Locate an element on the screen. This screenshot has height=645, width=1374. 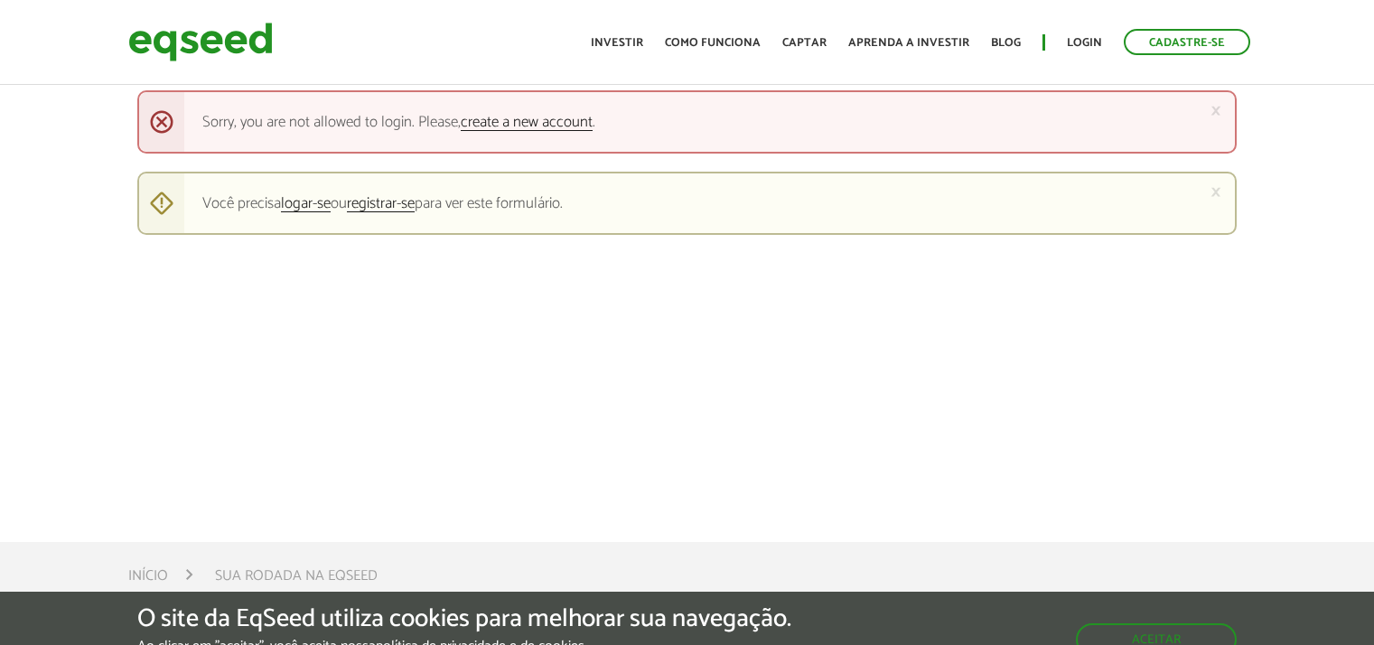
a: Como funciona is located at coordinates (713, 42).